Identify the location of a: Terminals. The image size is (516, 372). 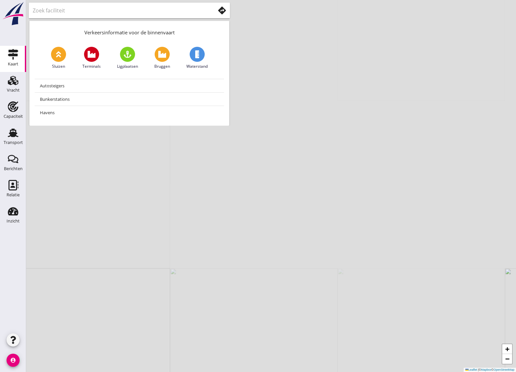
(92, 58).